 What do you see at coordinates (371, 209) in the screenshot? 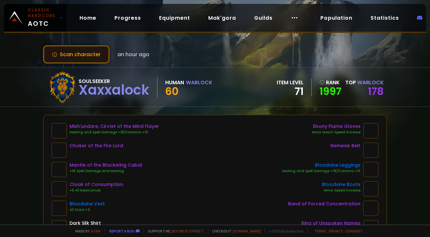
I see `img: item-19403` at bounding box center [371, 209].